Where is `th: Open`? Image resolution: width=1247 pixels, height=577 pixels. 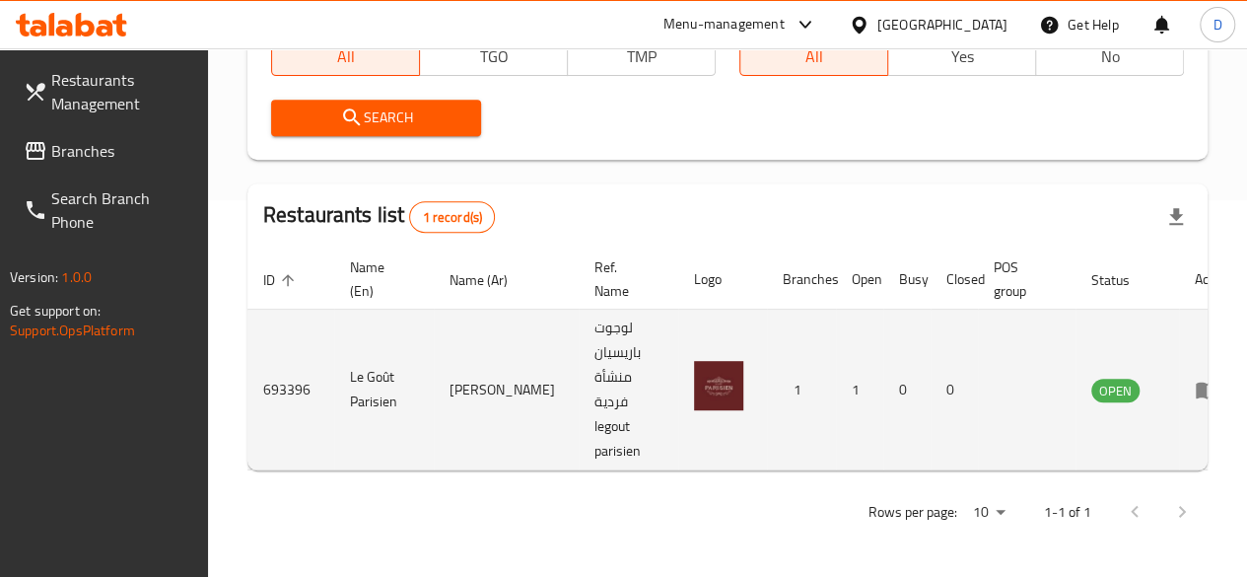
th: Open is located at coordinates (860, 279).